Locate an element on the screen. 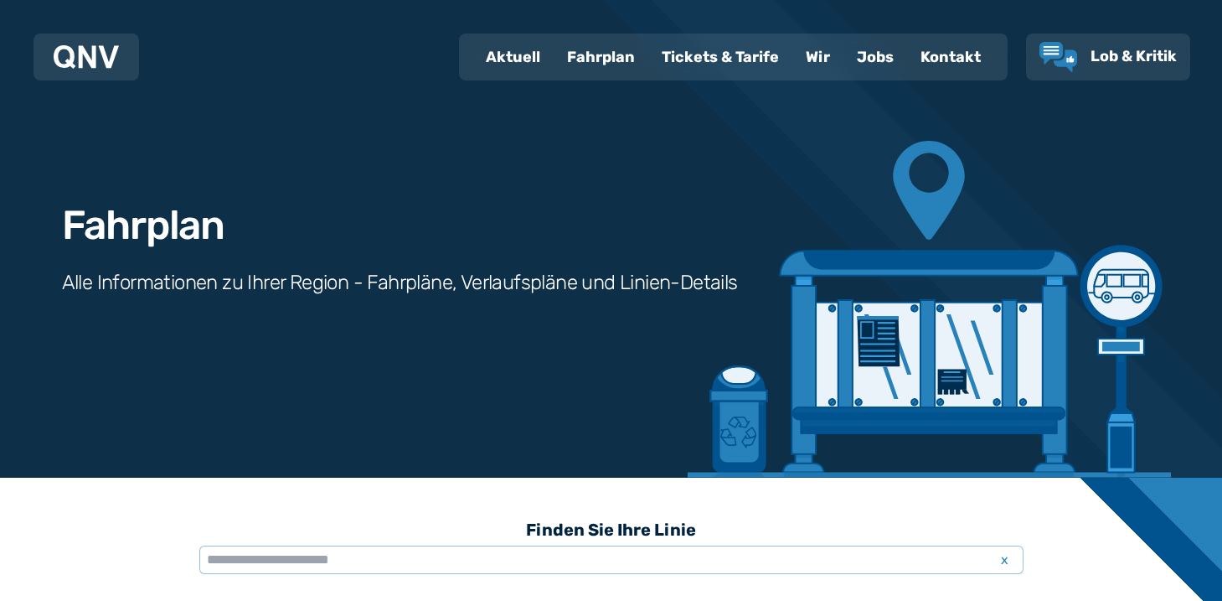  a: Lob & Kritik is located at coordinates (1108, 57).